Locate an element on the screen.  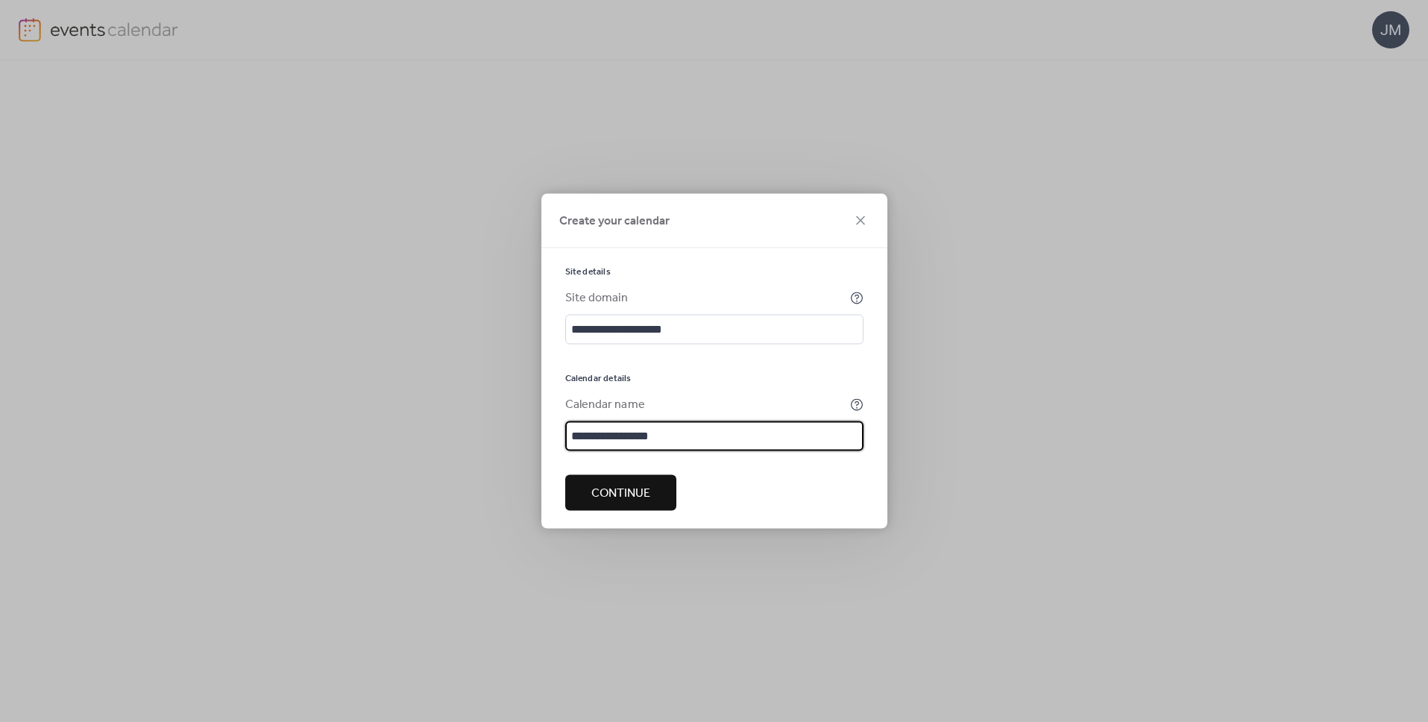
div: Site domain is located at coordinates (706, 298).